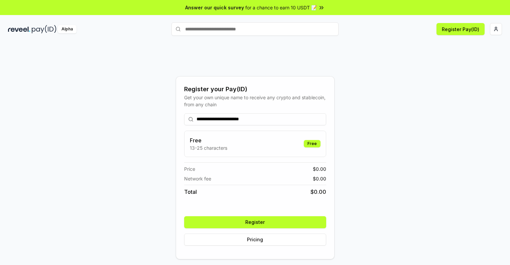  I want to click on span: Network fee, so click(197, 178).